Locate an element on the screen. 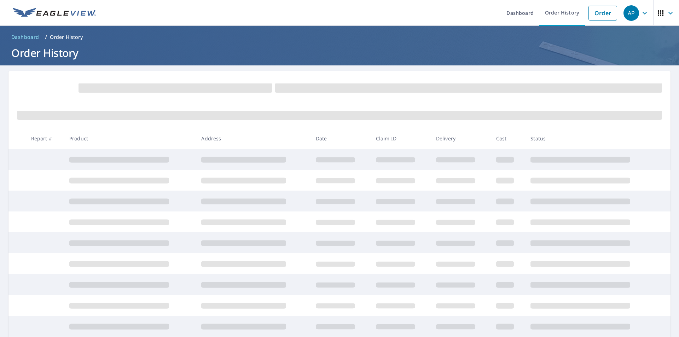  nav: breadcrumb is located at coordinates (340, 37).